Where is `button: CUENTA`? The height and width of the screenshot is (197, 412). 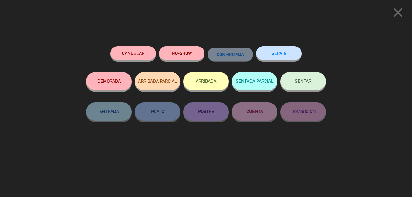 button: CUENTA is located at coordinates (255, 112).